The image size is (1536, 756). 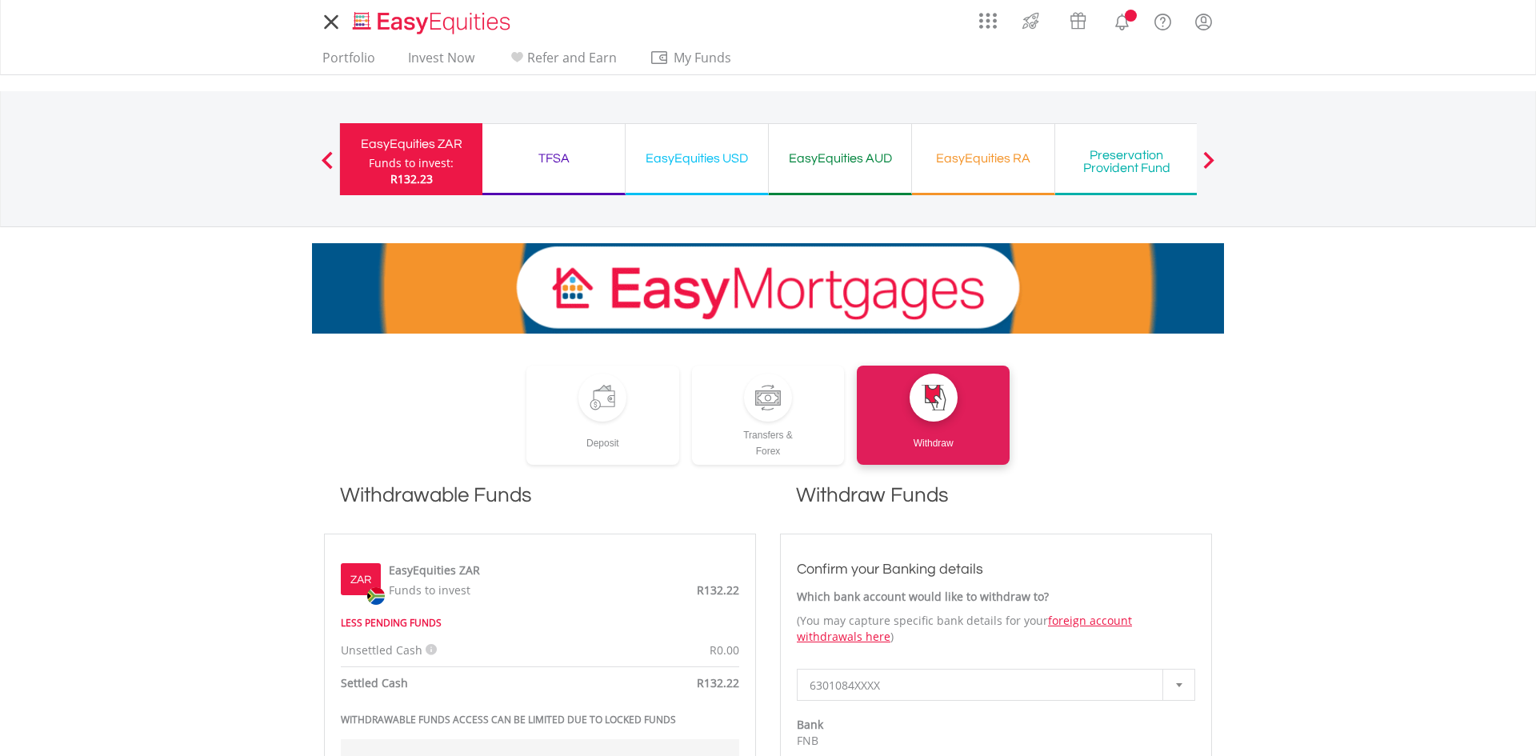 I want to click on div: Deposit, so click(x=603, y=436).